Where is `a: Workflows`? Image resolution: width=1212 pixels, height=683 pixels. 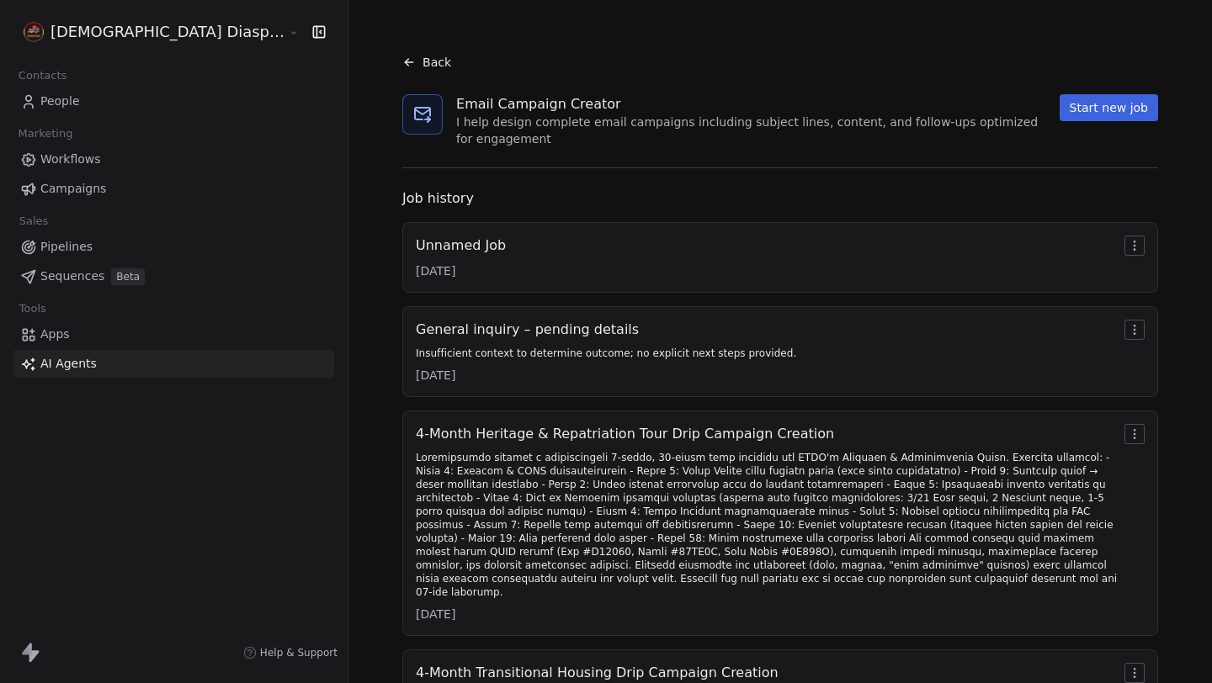
a: Workflows is located at coordinates (173, 159).